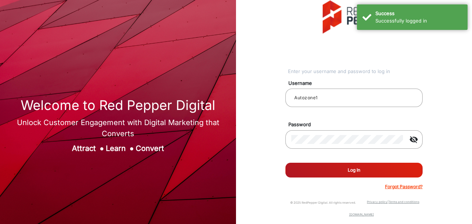 This screenshot has width=472, height=224. I want to click on mat-icon: visibility_off, so click(414, 139).